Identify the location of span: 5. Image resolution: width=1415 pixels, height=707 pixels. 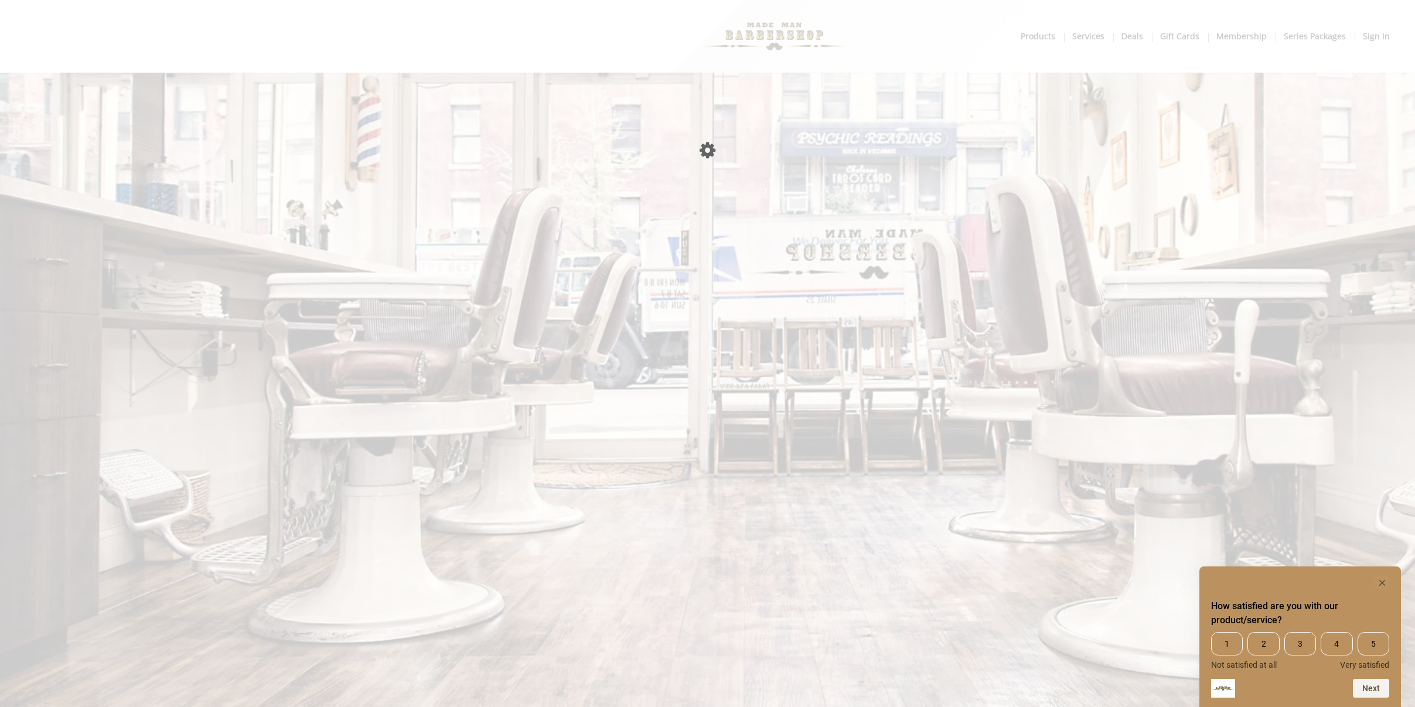
(1373, 644).